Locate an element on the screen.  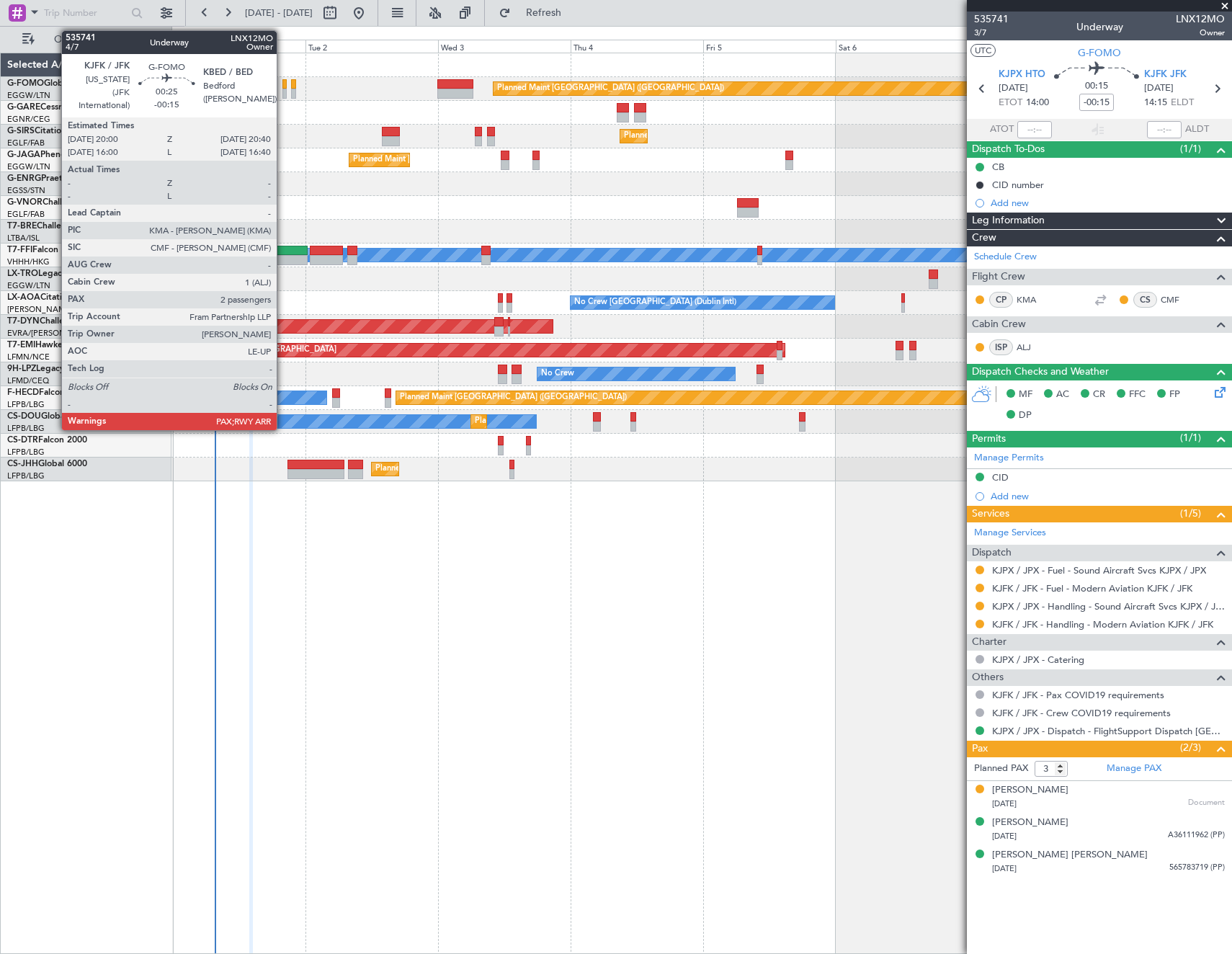
a: Manage Permits is located at coordinates (1009, 459).